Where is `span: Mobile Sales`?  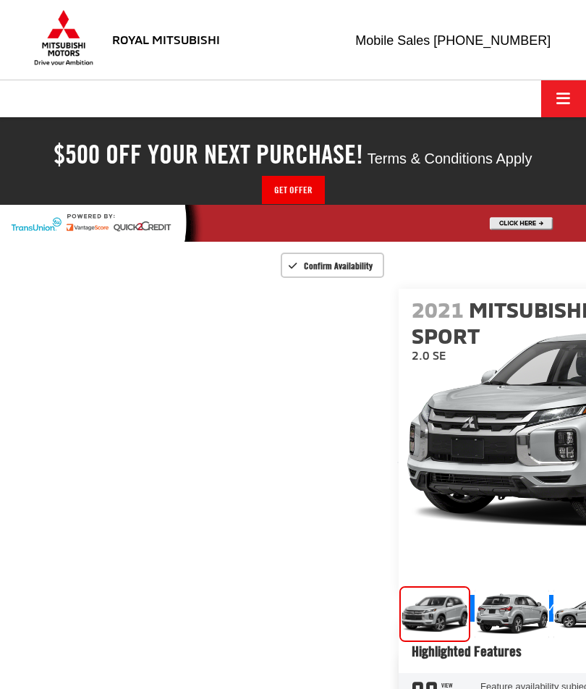 span: Mobile Sales is located at coordinates (392, 41).